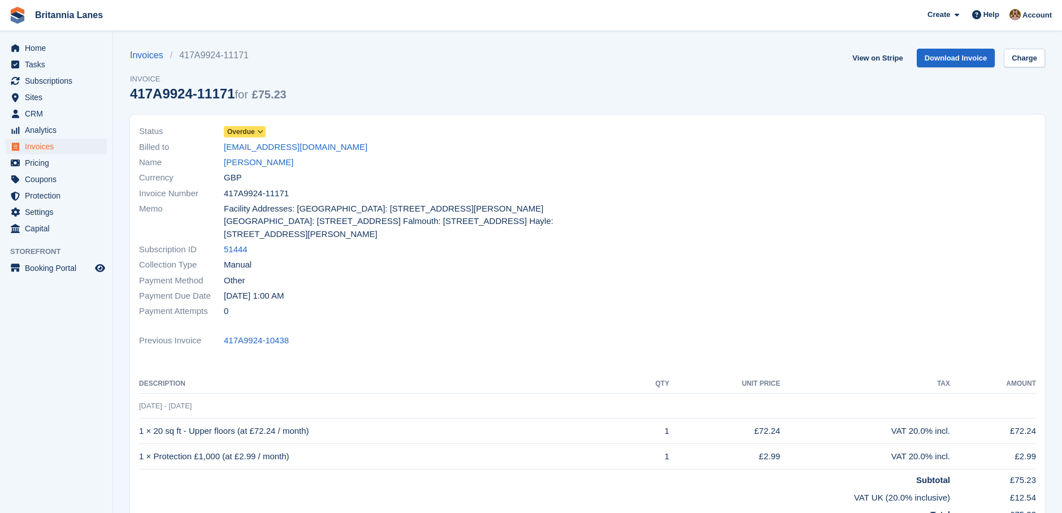 This screenshot has height=513, width=1062. Describe the element at coordinates (256, 193) in the screenshot. I see `span: 417A9924-11171` at that location.